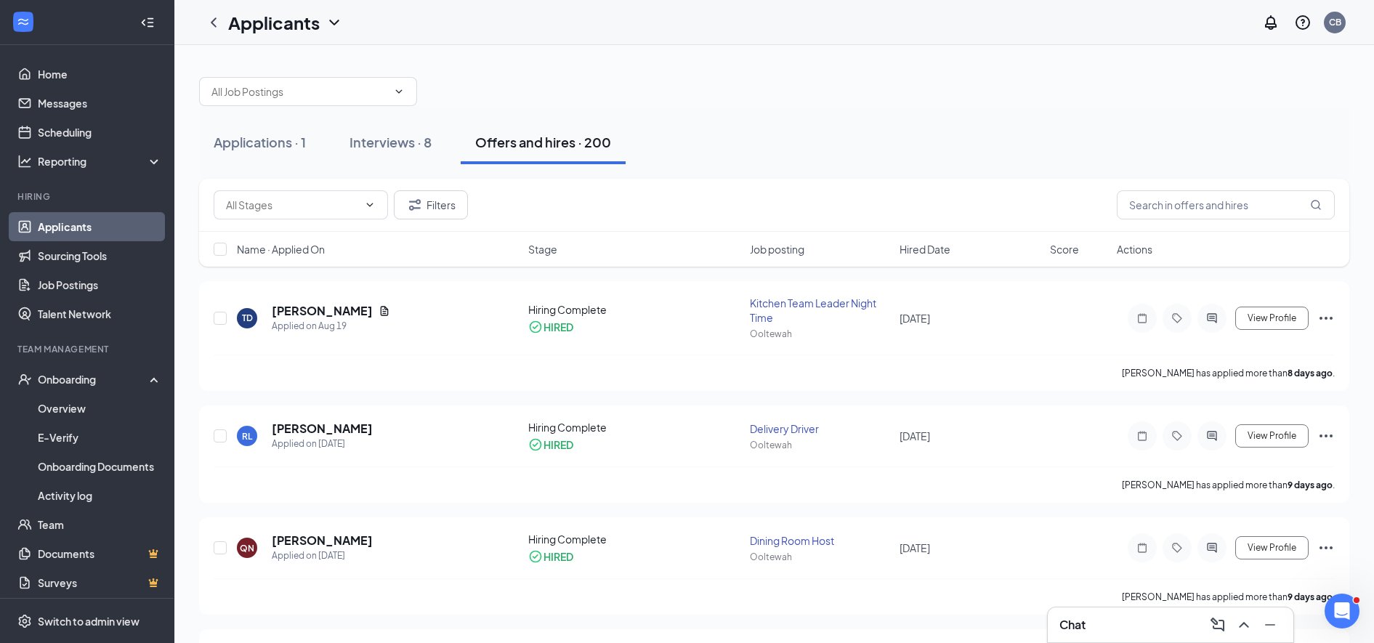 This screenshot has width=1374, height=643. Describe the element at coordinates (25, 161) in the screenshot. I see `svg: Analysis` at that location.